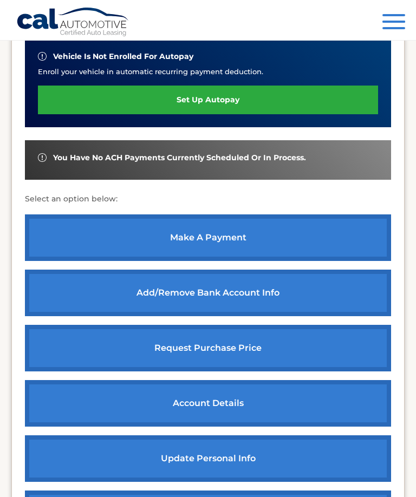 This screenshot has width=416, height=497. I want to click on a: set up autopay, so click(208, 100).